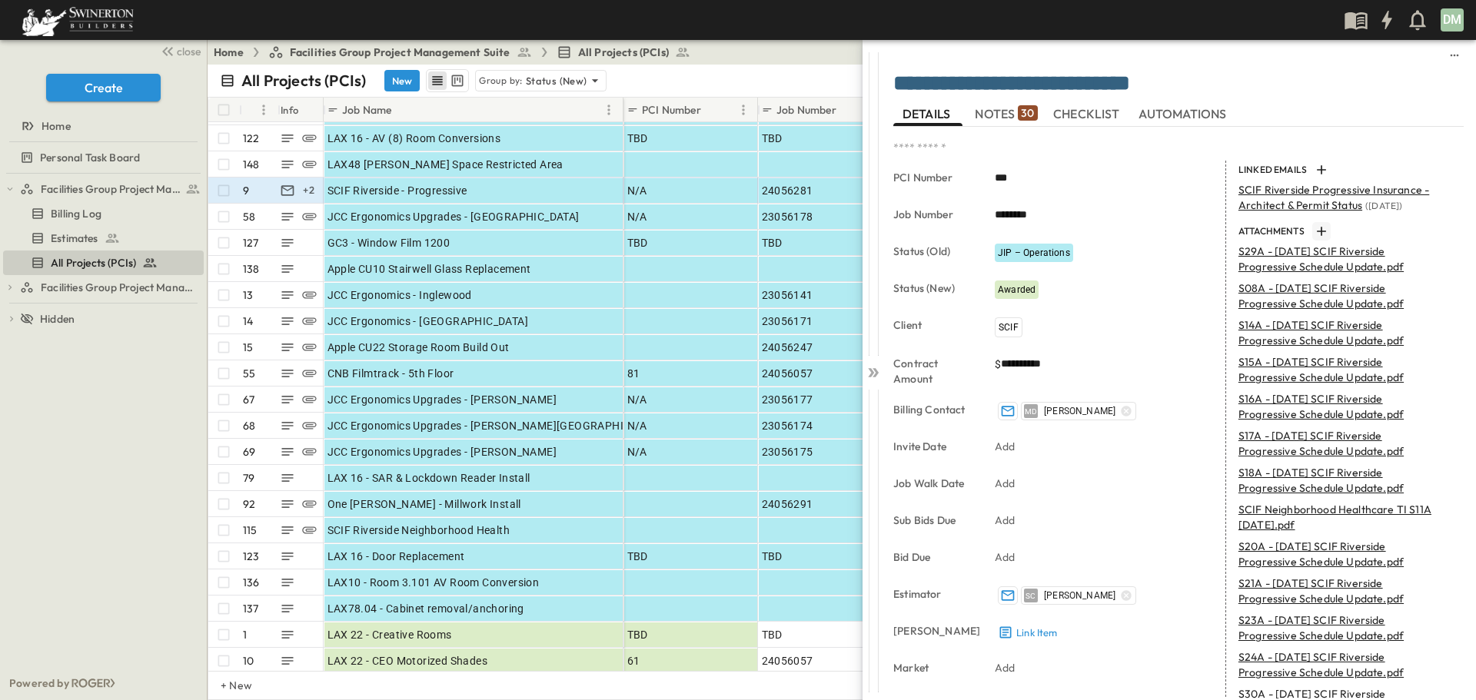 The height and width of the screenshot is (700, 1476). What do you see at coordinates (787, 504) in the screenshot?
I see `span: 24056291` at bounding box center [787, 504].